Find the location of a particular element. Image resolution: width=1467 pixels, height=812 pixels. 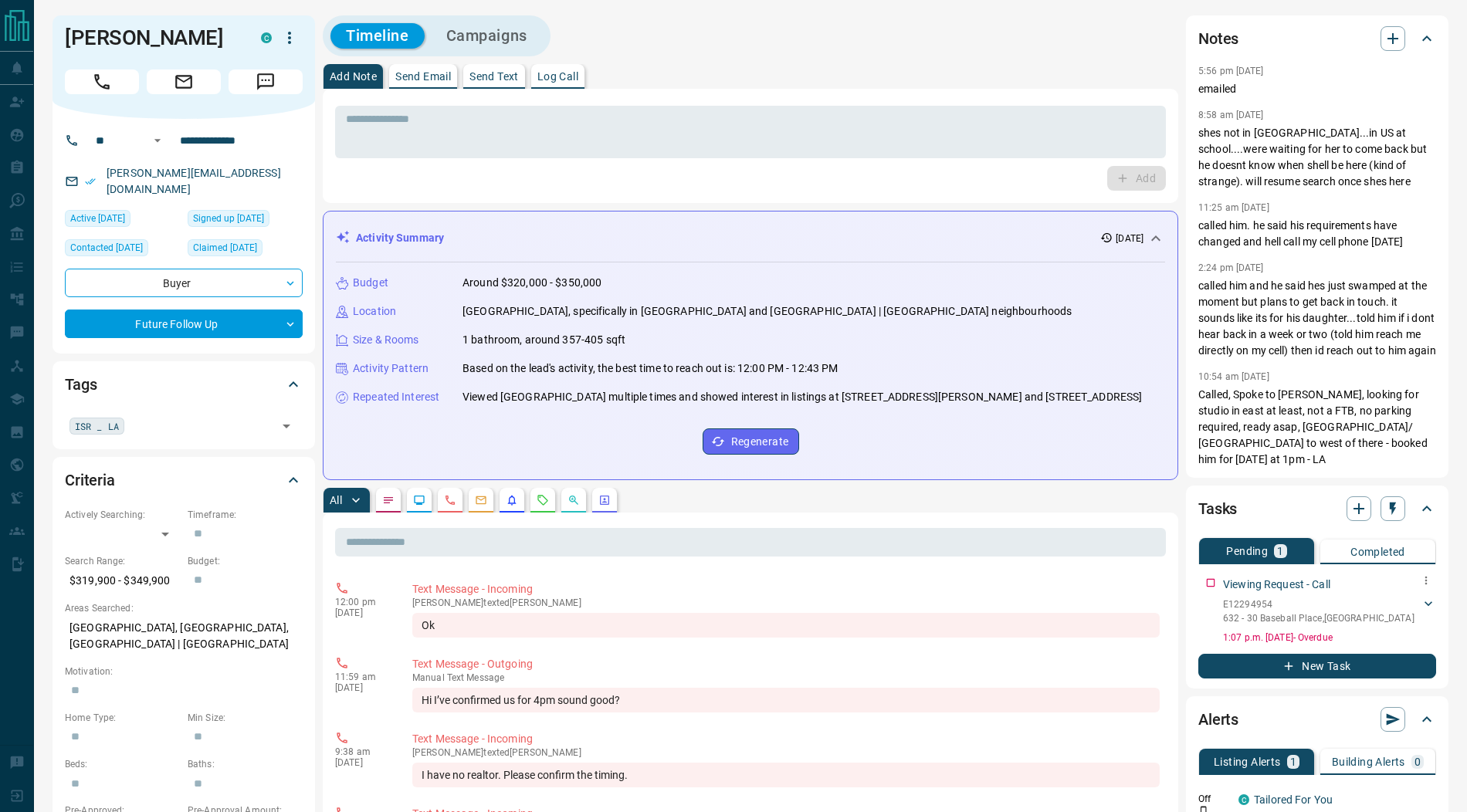

p: Search Range: is located at coordinates (122, 561).